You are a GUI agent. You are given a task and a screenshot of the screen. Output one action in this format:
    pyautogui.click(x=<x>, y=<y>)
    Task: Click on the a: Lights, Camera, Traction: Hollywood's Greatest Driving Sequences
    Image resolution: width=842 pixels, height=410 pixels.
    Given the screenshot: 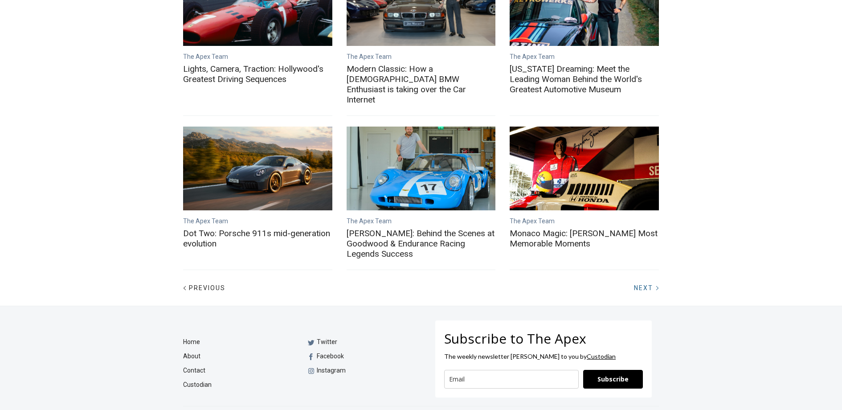 What is the action you would take?
    pyautogui.click(x=258, y=74)
    